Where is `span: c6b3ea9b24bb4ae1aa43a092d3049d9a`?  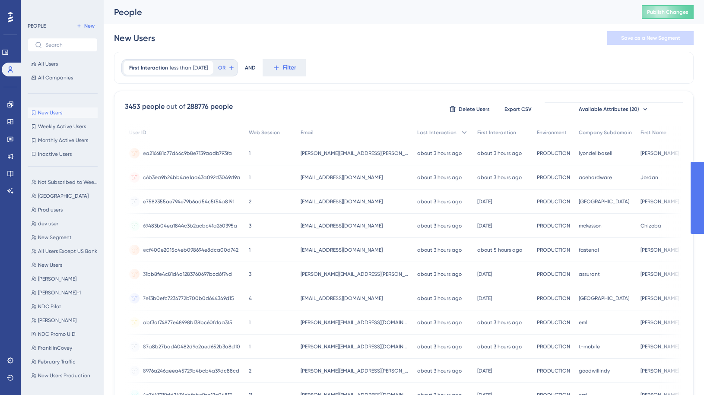
span: c6b3ea9b24bb4ae1aa43a092d3049d9a is located at coordinates (191, 177).